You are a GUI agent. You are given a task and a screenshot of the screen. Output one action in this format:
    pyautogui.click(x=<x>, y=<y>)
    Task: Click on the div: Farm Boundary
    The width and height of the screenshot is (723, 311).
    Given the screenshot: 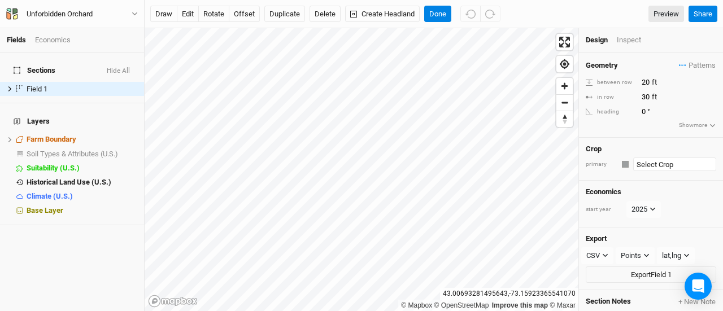 What is the action you would take?
    pyautogui.click(x=82, y=139)
    